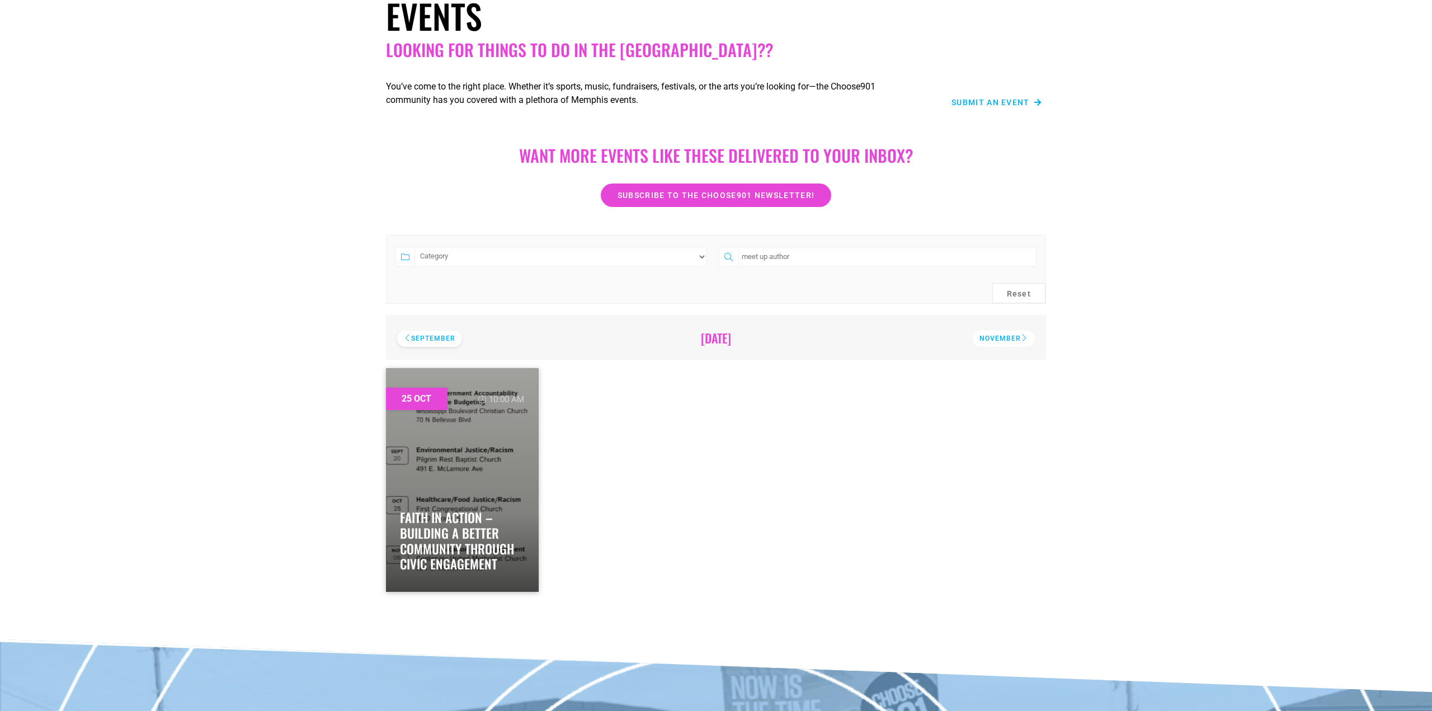 This screenshot has width=1432, height=711. What do you see at coordinates (716, 156) in the screenshot?
I see `h2: Want more EVENTS LIKE THESE DELIVERED TO YOUR INBOX?` at bounding box center [716, 156].